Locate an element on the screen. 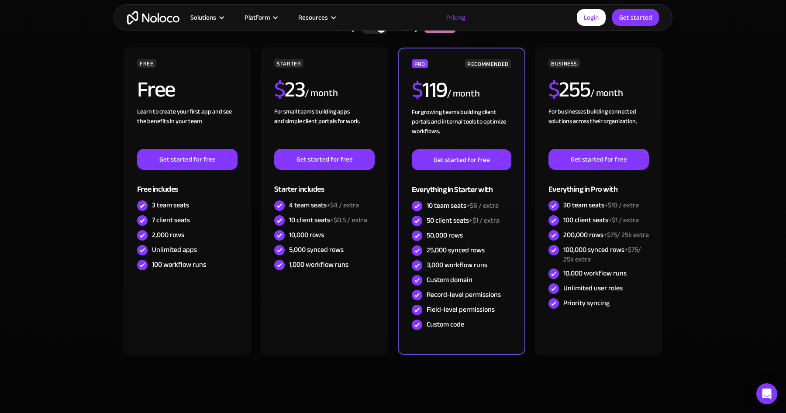  div: 10 client seats is located at coordinates (328, 220).